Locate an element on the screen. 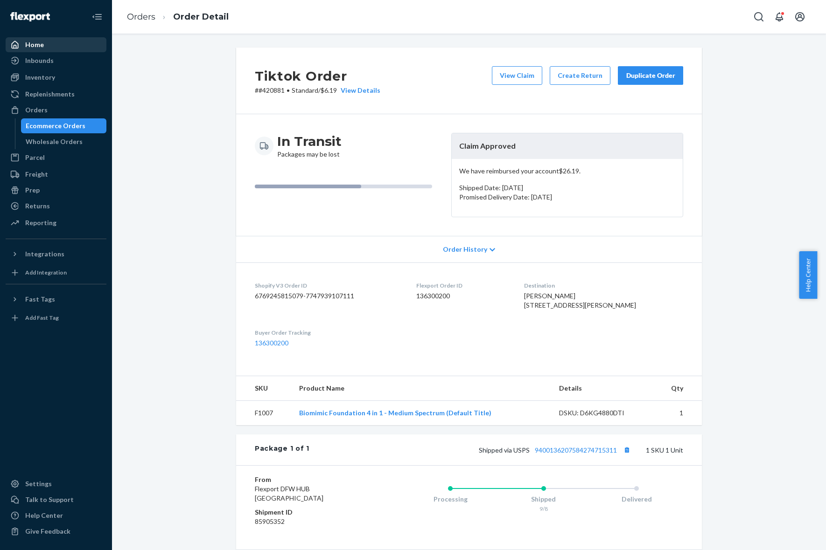 The height and width of the screenshot is (550, 826). button: Open notifications is located at coordinates (779, 17).